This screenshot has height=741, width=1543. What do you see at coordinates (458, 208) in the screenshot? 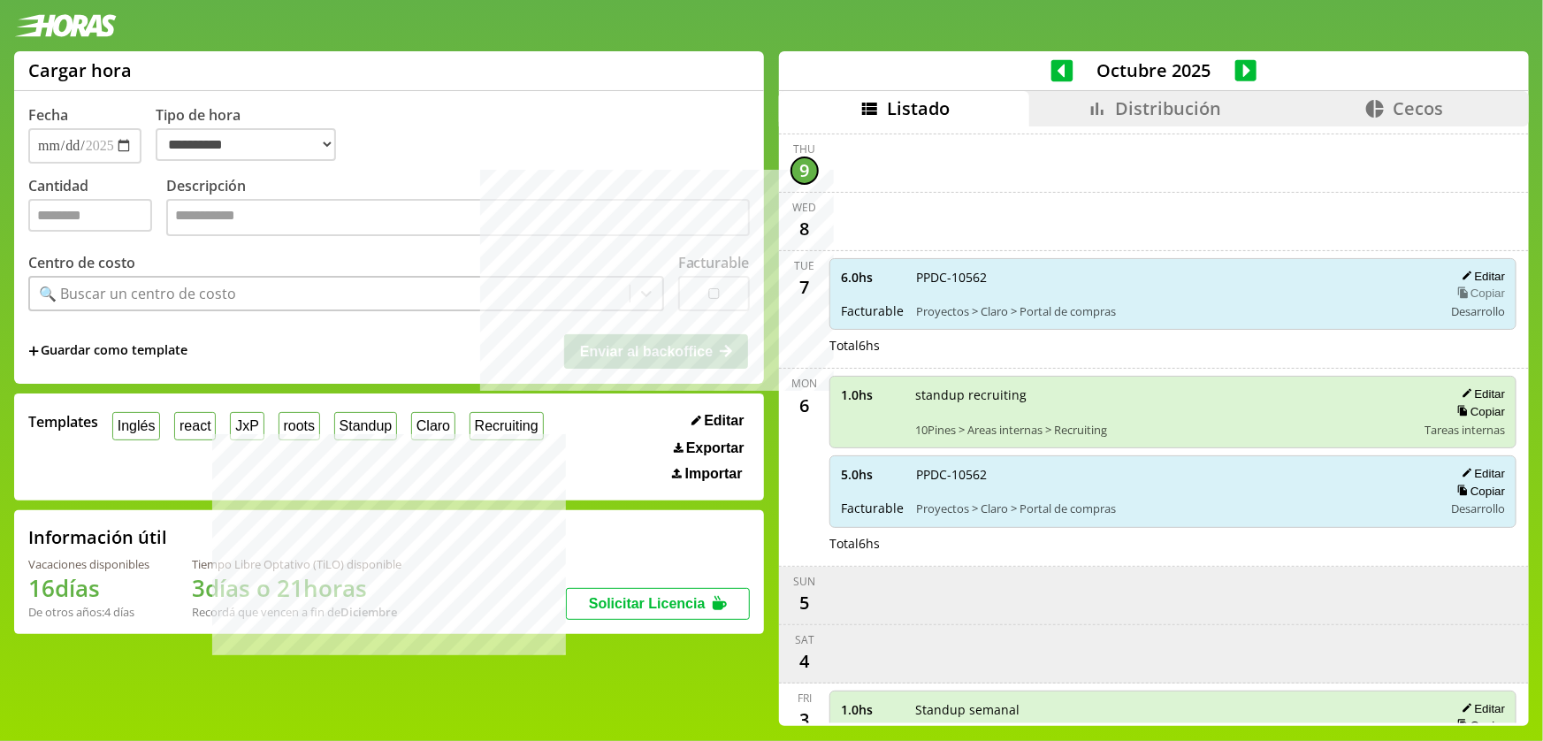
I see `label: Descripción` at bounding box center [458, 208].